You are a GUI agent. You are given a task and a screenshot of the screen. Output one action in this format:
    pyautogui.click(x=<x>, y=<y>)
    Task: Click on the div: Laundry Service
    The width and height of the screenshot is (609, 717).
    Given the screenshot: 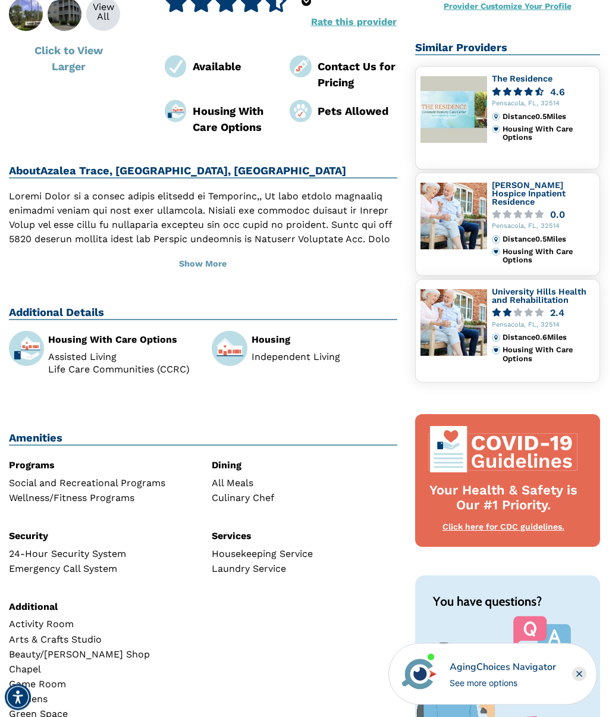 What is the action you would take?
    pyautogui.click(x=304, y=570)
    